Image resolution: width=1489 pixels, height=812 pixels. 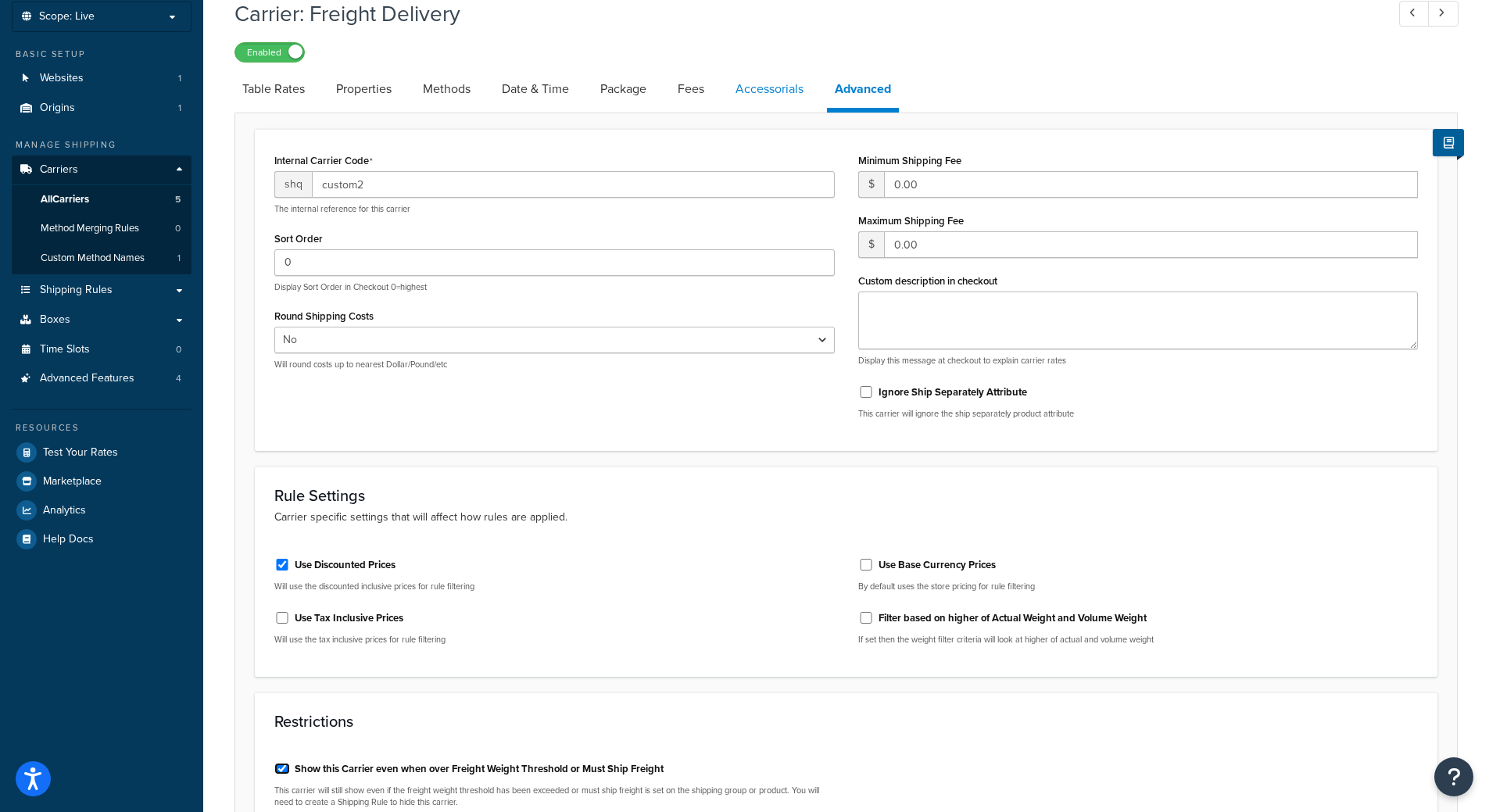 I want to click on a: Shipping Rules, so click(x=102, y=290).